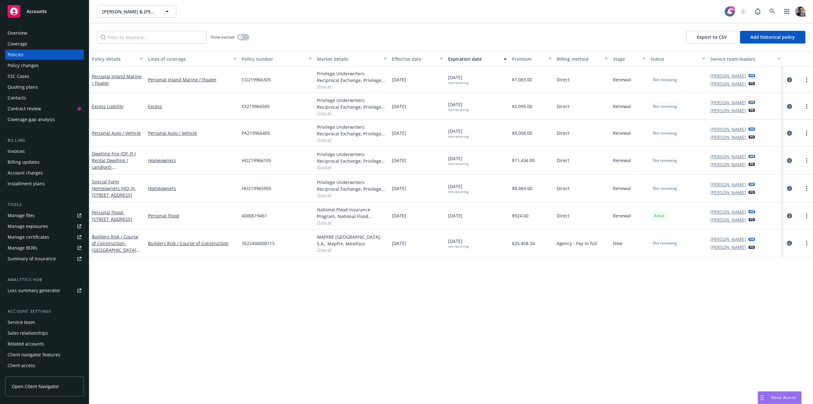  Describe the element at coordinates (23, 65) in the screenshot. I see `div: Policy changes` at that location.